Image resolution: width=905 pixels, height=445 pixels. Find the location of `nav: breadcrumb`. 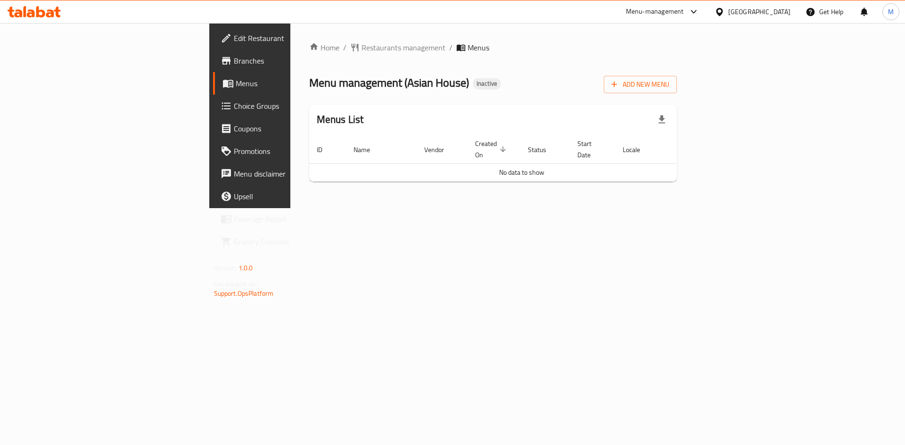

nav: breadcrumb is located at coordinates (493, 48).